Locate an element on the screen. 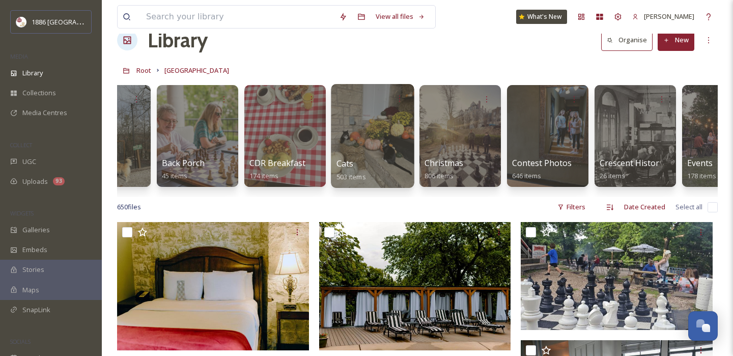 This screenshot has height=356, width=733. img: IMG_2266.jpg is located at coordinates (213, 286).